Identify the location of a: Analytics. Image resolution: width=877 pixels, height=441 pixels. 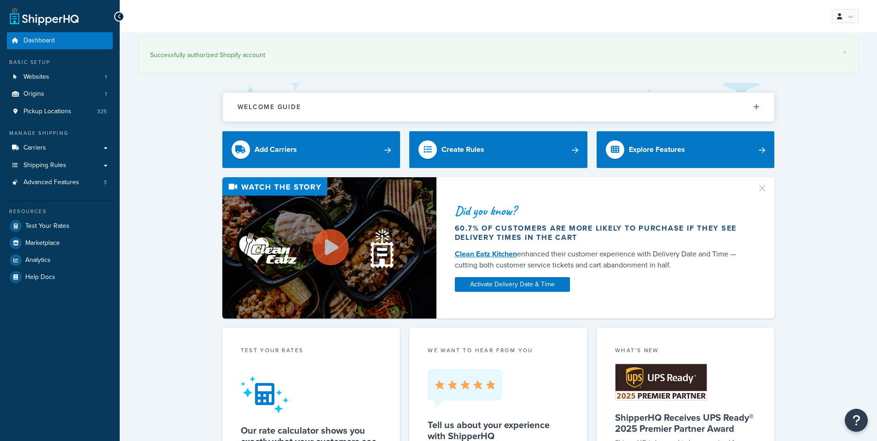
(60, 260).